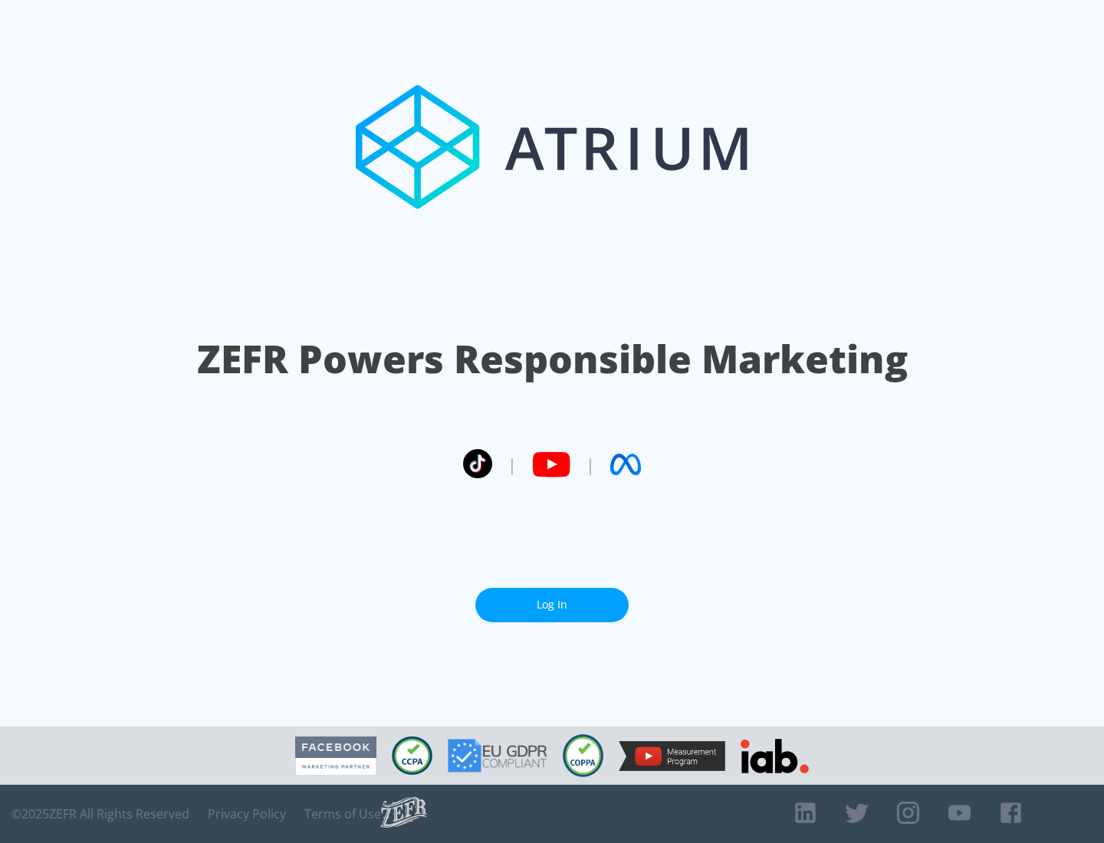  Describe the element at coordinates (552, 605) in the screenshot. I see `a: Log In` at that location.